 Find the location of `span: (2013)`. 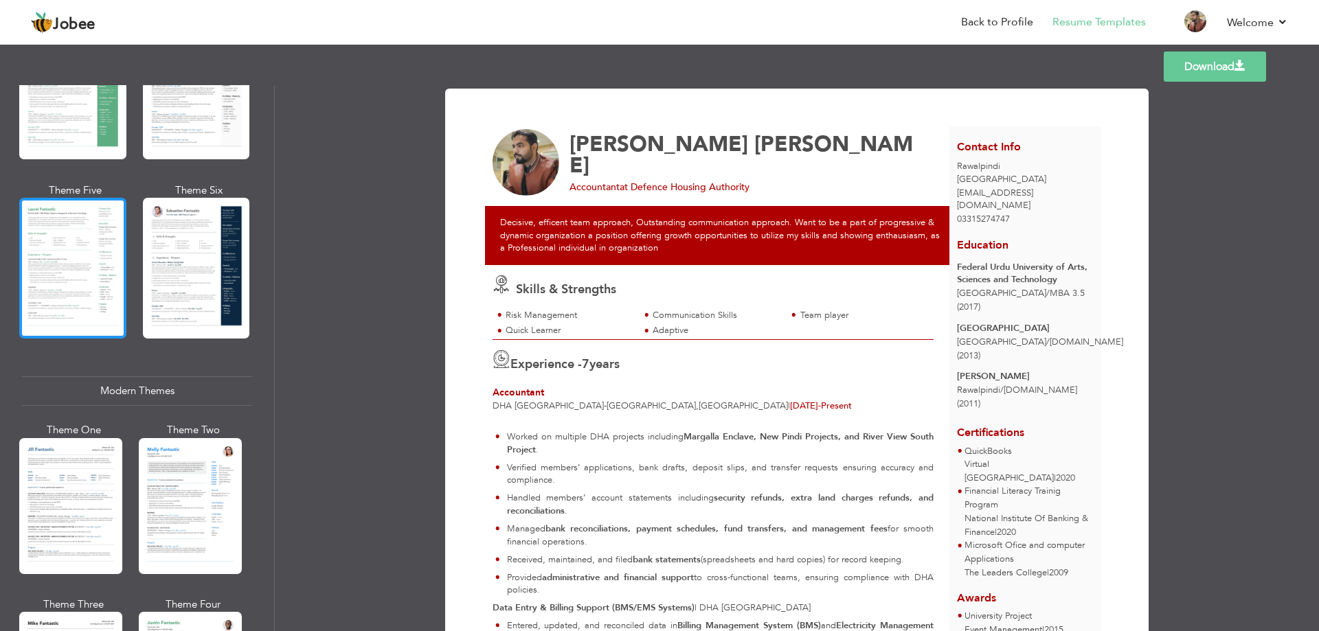

span: (2013) is located at coordinates (969, 356).